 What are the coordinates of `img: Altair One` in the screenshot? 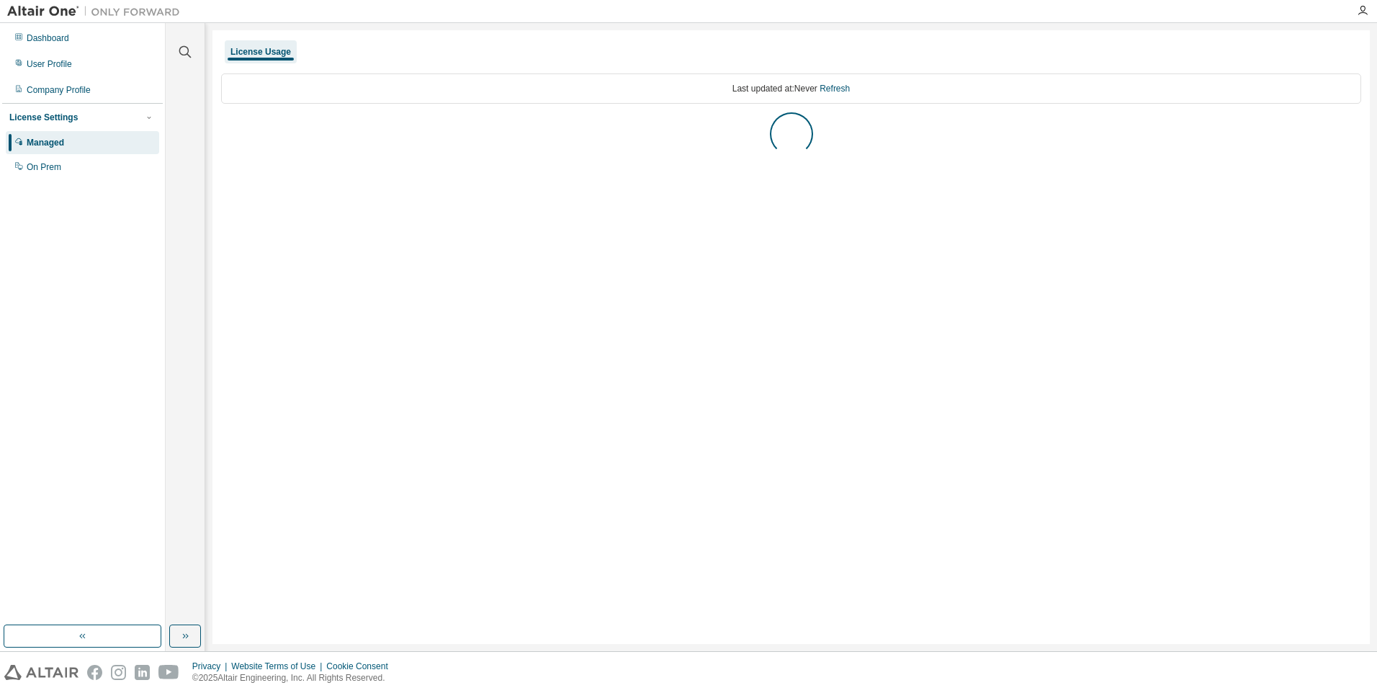 It's located at (97, 12).